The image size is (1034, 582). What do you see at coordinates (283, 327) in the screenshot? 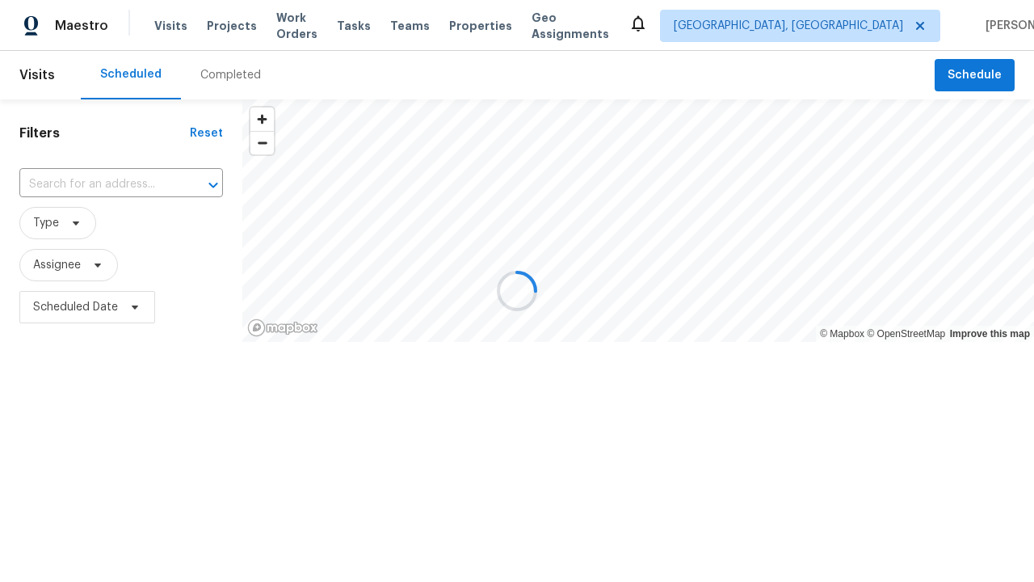
I see `a: Mapbox homepage` at bounding box center [283, 327].